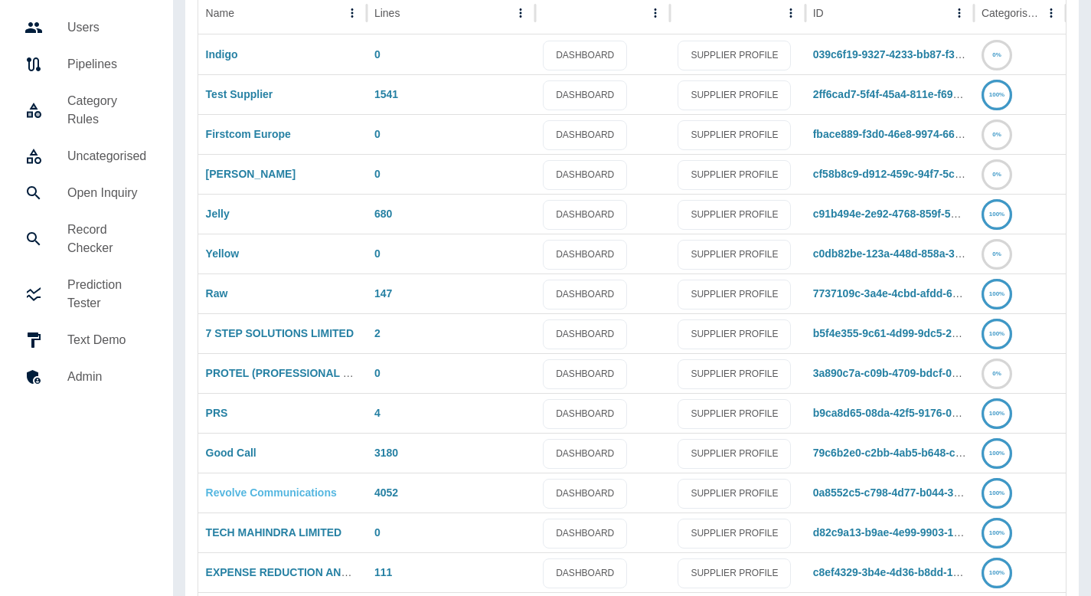 The width and height of the screenshot is (1091, 596). What do you see at coordinates (819, 13) in the screenshot?
I see `div: ID` at bounding box center [819, 13].